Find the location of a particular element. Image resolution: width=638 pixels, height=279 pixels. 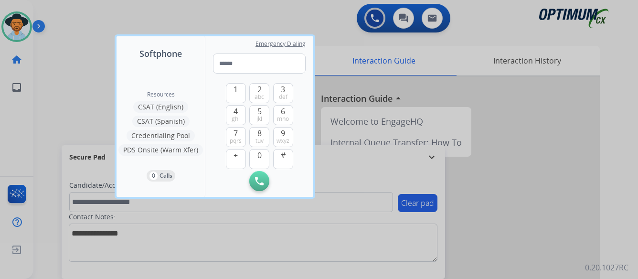

span: 8 is located at coordinates (259, 133).